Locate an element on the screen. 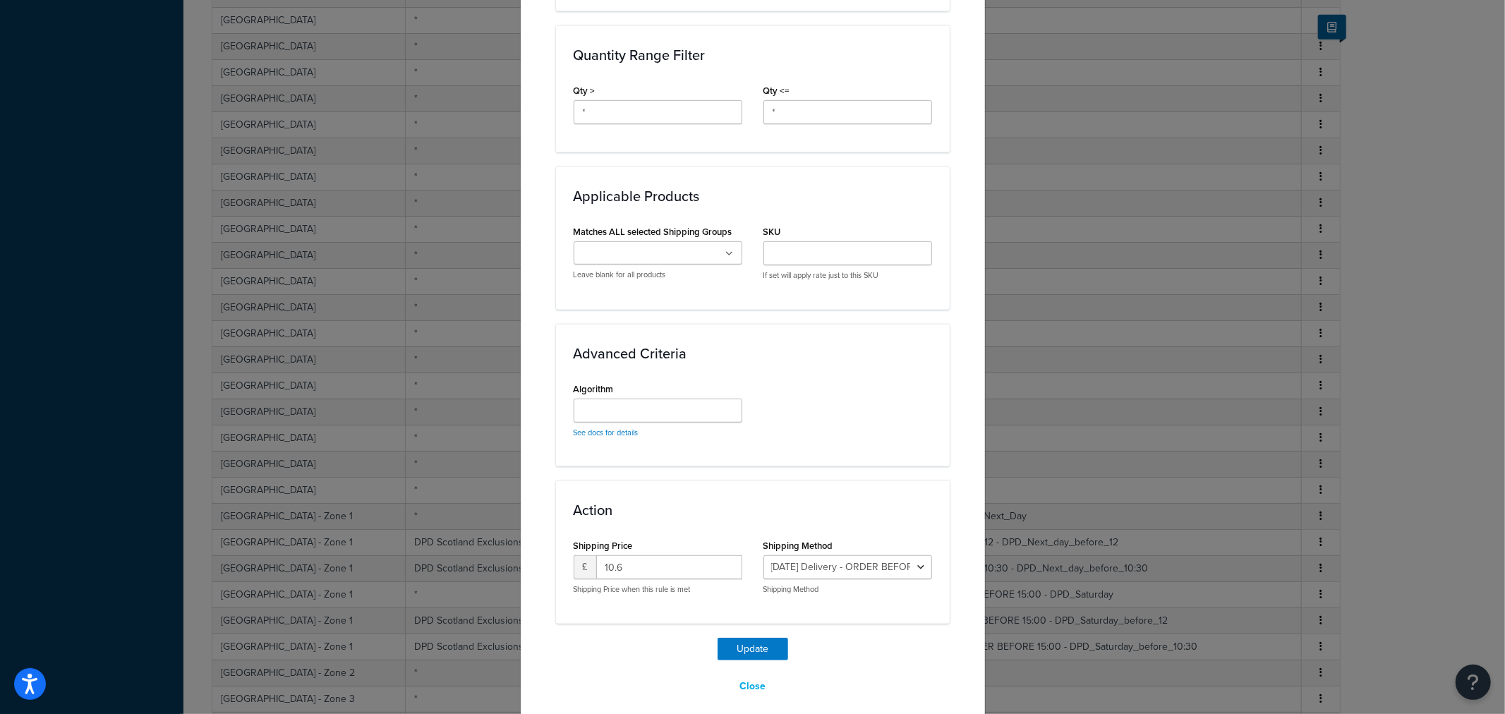 This screenshot has width=1505, height=714. label: Matches ALL selected Shipping Groups is located at coordinates (653, 231).